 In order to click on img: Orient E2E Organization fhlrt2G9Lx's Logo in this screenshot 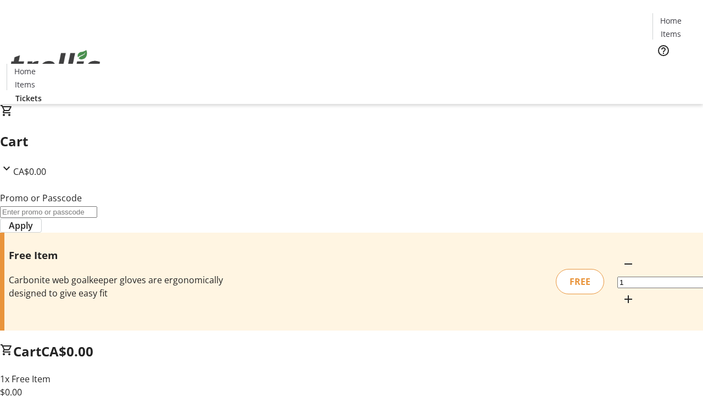, I will do `click(56, 65)`.